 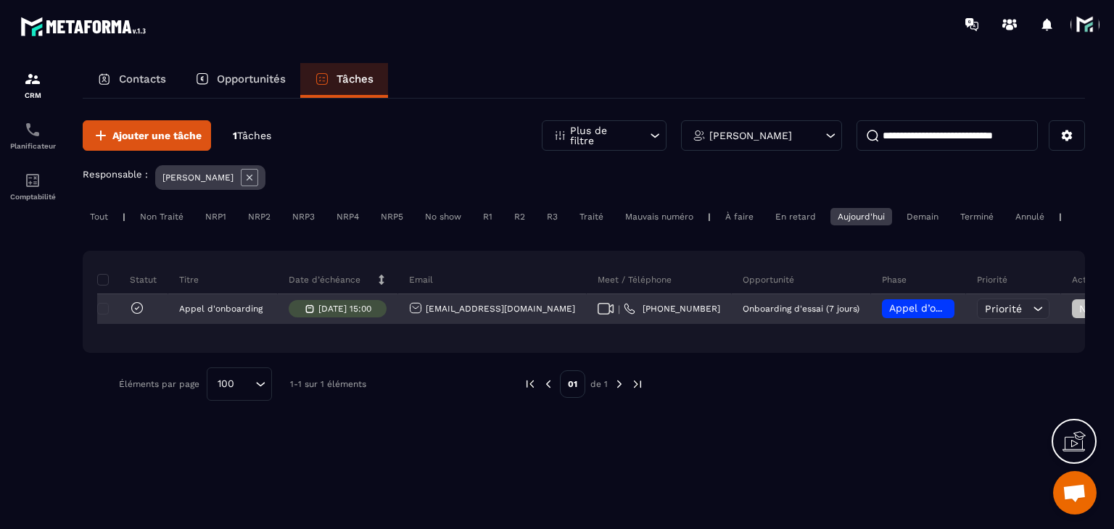 What do you see at coordinates (159, 384) in the screenshot?
I see `p: Éléments par page` at bounding box center [159, 384].